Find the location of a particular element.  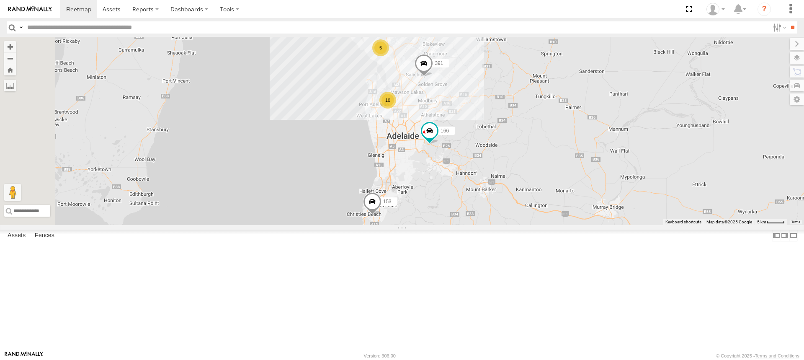

span: 5 km is located at coordinates (762, 222).